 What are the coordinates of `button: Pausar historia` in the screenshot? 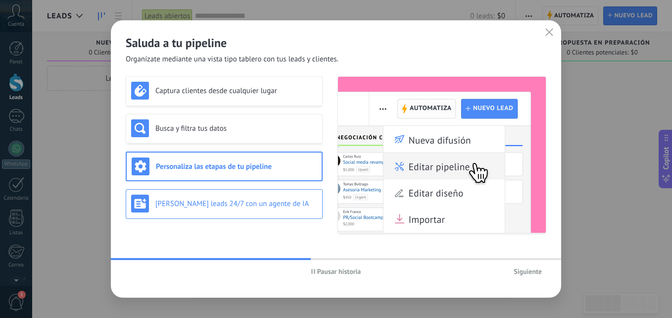 It's located at (336, 271).